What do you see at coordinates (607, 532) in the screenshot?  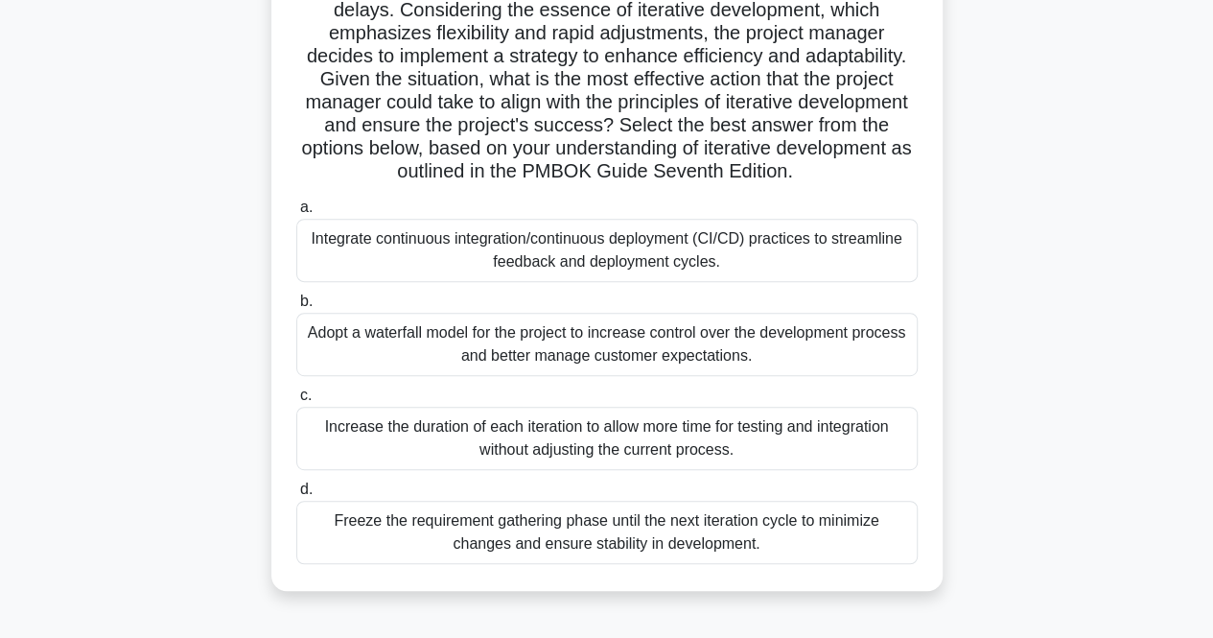 I see `div: Freeze the requirement gathering phase until the next iteration cycle to minimize changes and ens...` at bounding box center [607, 532].